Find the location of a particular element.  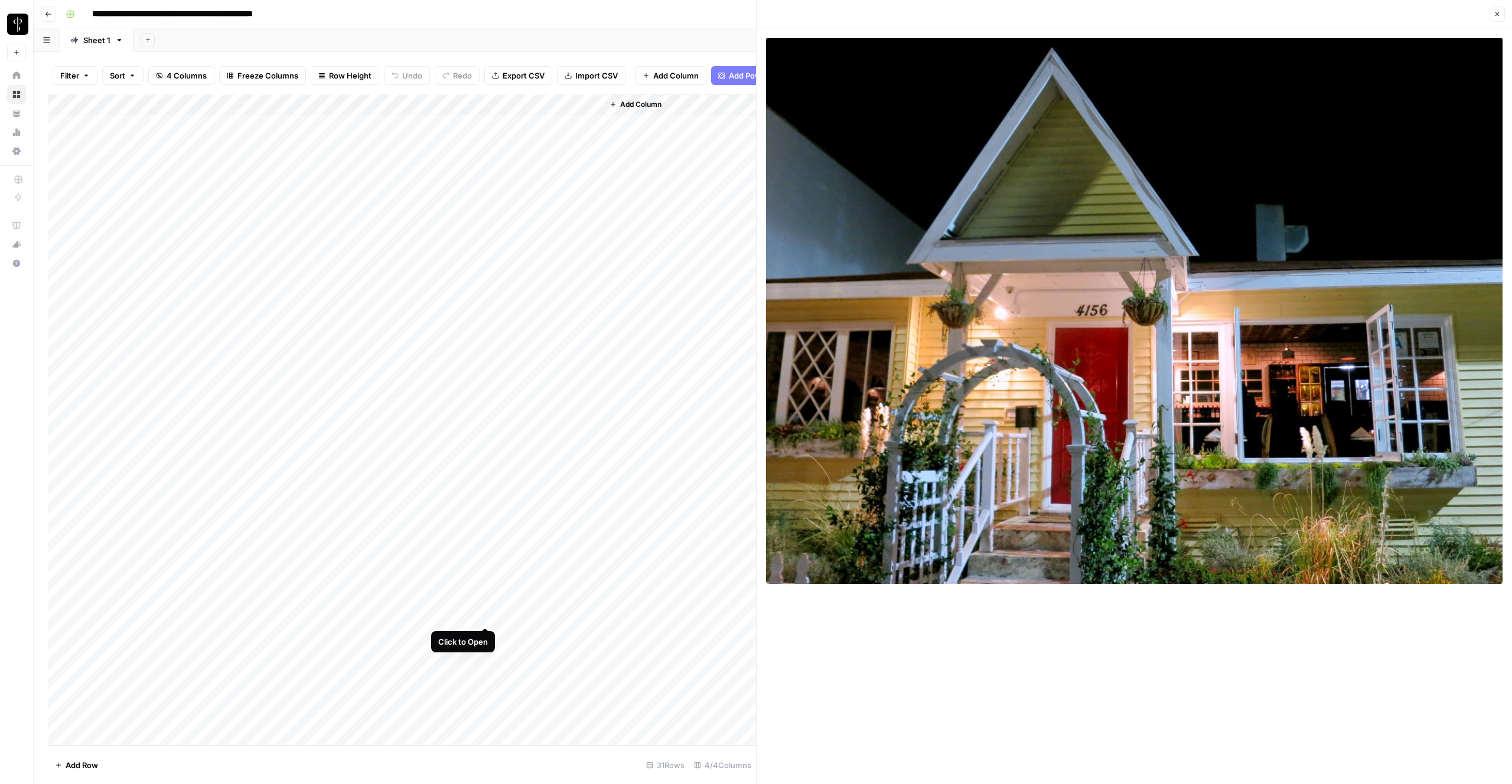

button: Add Row is located at coordinates (76, 765).